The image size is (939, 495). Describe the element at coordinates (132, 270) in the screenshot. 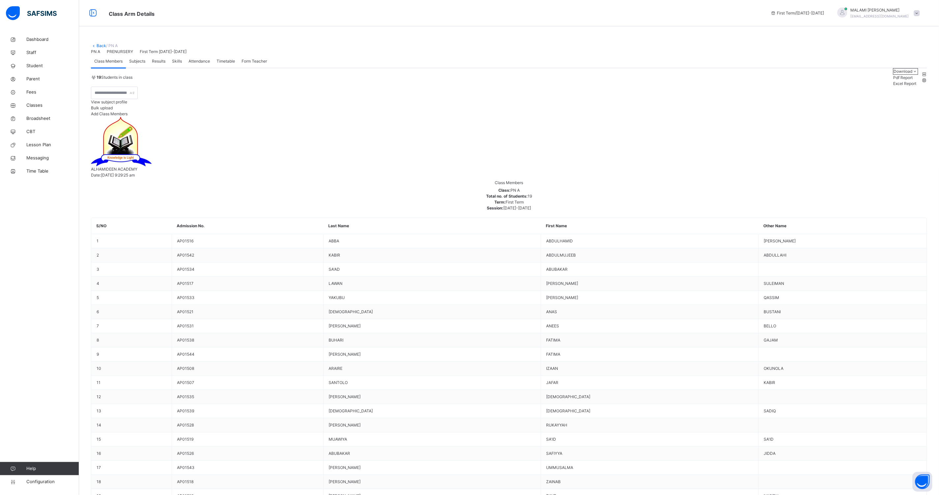

I see `td: 3` at that location.